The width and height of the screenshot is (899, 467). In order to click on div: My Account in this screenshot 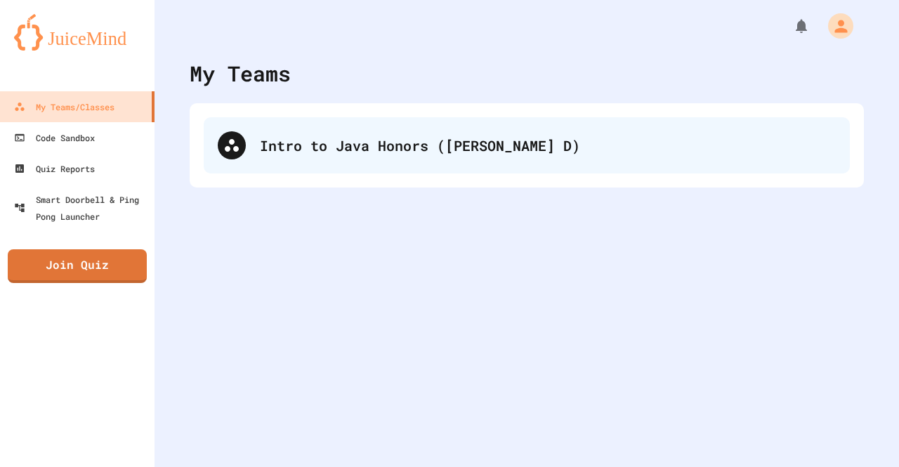, I will do `click(835, 26)`.